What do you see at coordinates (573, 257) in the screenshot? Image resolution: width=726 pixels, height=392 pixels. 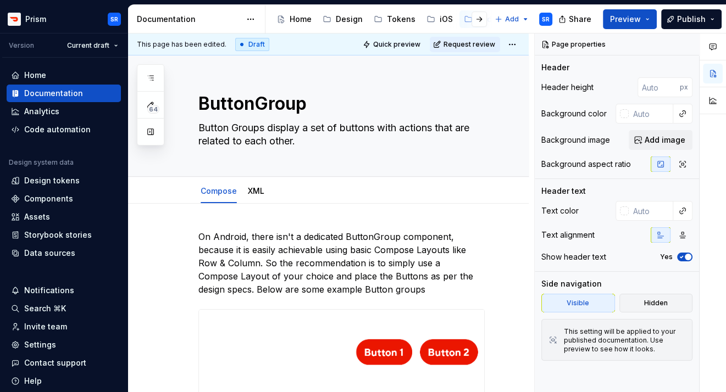 I see `div: Show header text` at bounding box center [573, 257].